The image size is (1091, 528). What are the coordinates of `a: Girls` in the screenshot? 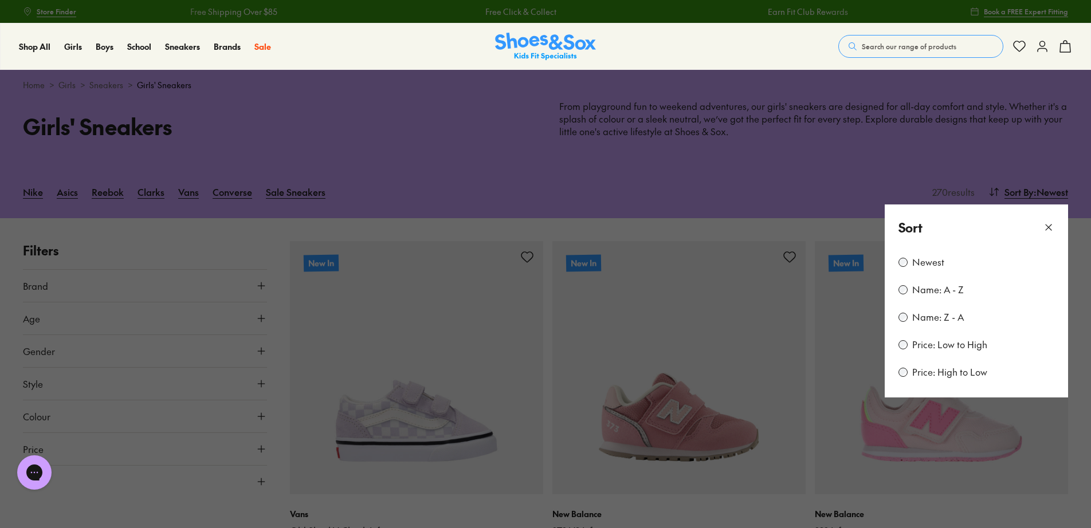 It's located at (73, 46).